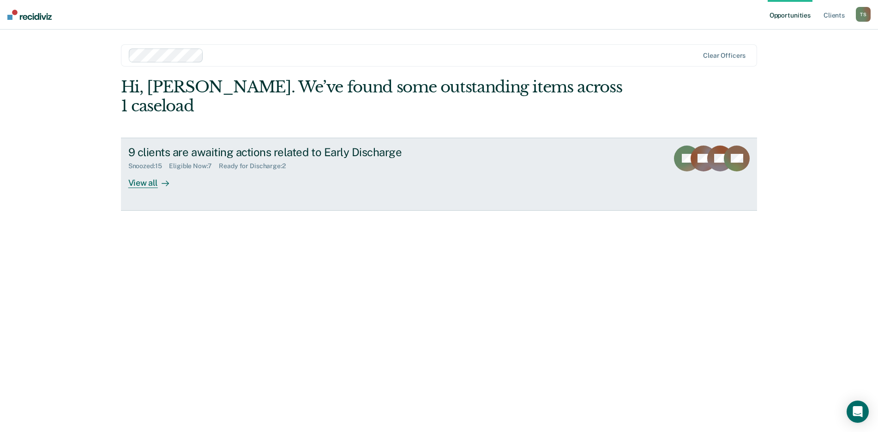  What do you see at coordinates (439, 174) in the screenshot?
I see `a: 9 clients are awaiting actions related to Early DischargeSnoozed:15Eligible Now:7Ready for Discha...` at bounding box center [439, 174].